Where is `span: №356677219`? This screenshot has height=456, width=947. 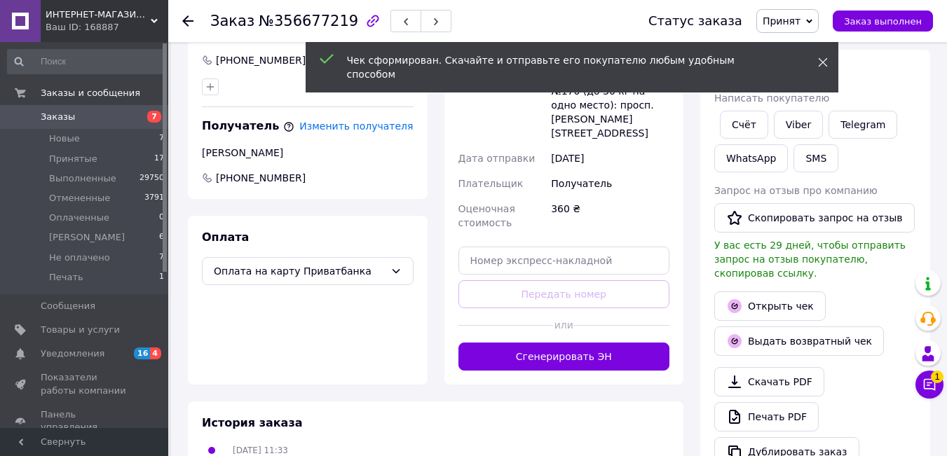
span: №356677219 is located at coordinates (308, 21).